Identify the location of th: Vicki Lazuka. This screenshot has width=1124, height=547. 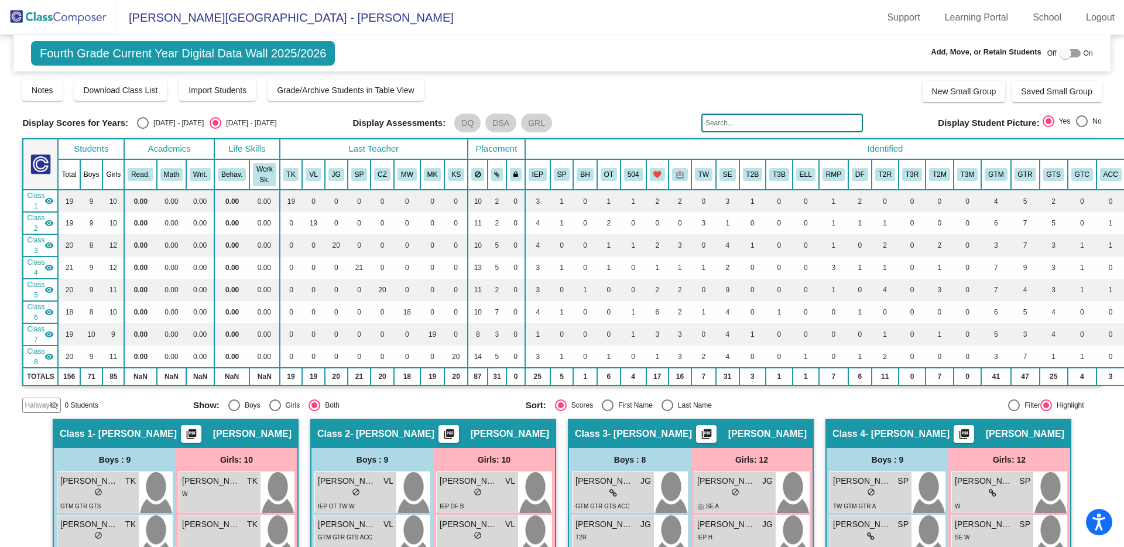
(313, 174).